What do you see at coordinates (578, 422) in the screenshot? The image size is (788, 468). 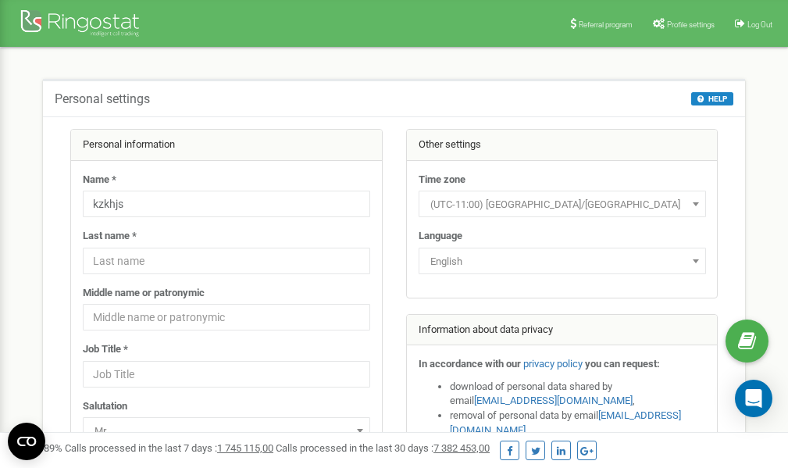 I see `li: removal of personal data by email ,` at bounding box center [578, 422].